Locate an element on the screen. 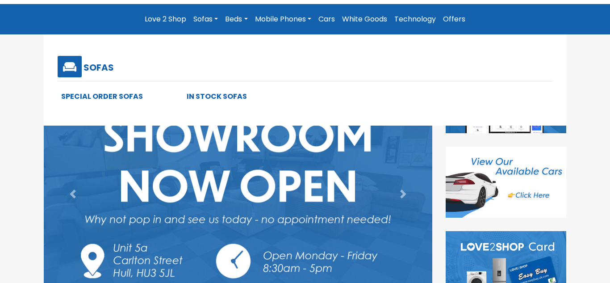 This screenshot has height=283, width=610. a: Beds is located at coordinates (236, 19).